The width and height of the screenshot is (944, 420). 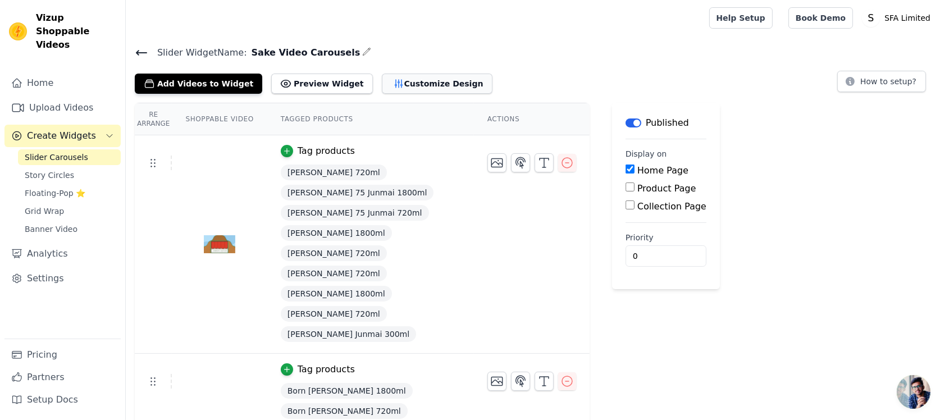 What do you see at coordinates (62, 254) in the screenshot?
I see `a: Analytics` at bounding box center [62, 254].